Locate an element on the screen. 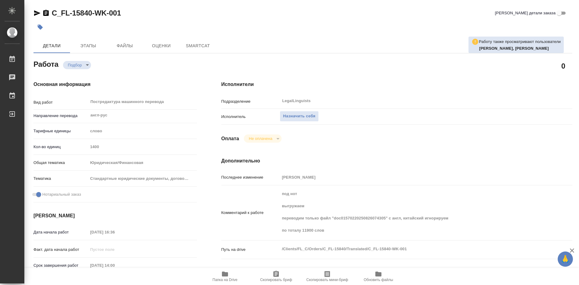 The height and width of the screenshot is (285, 579). h4: Оплата is located at coordinates (230, 138).